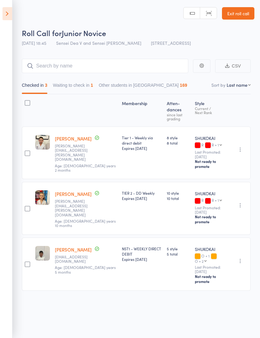 The width and height of the screenshot is (260, 338). What do you see at coordinates (42, 253) in the screenshot?
I see `img: image1610603322.png` at bounding box center [42, 253].